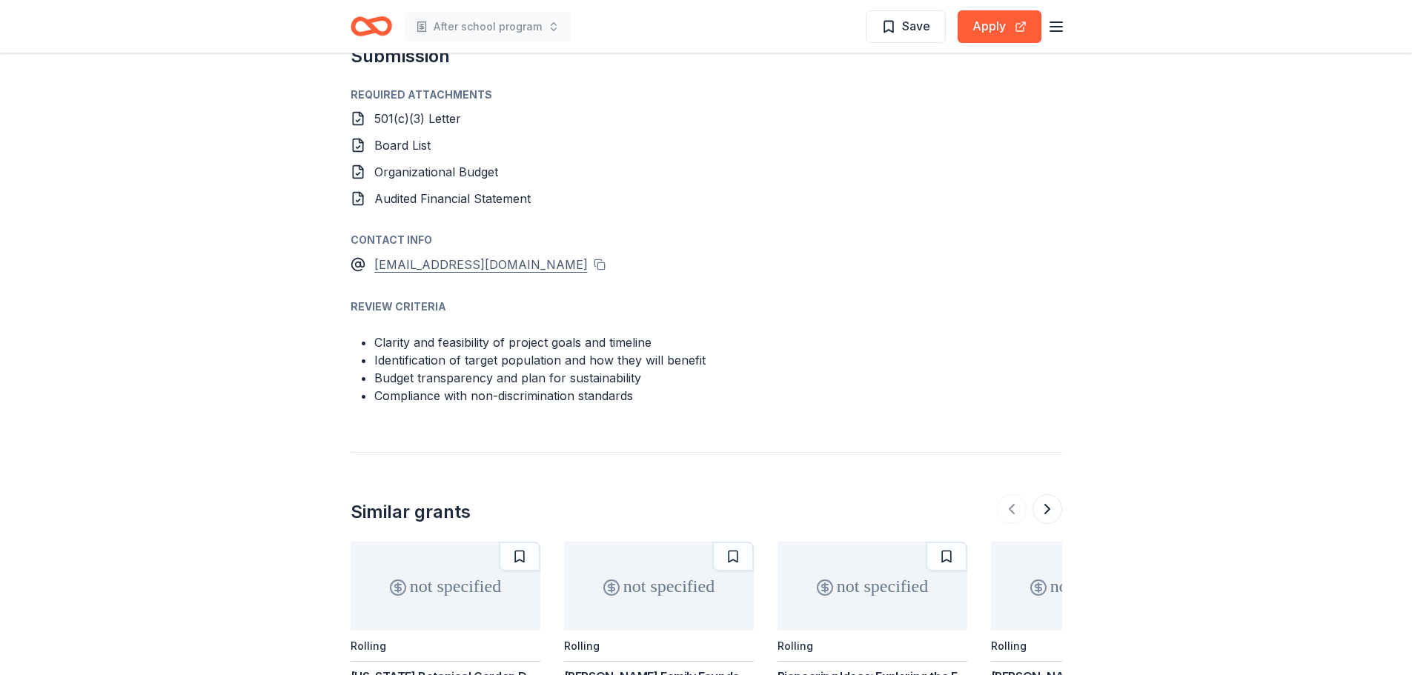 The height and width of the screenshot is (675, 1412). I want to click on div: Required Attachments, so click(706, 95).